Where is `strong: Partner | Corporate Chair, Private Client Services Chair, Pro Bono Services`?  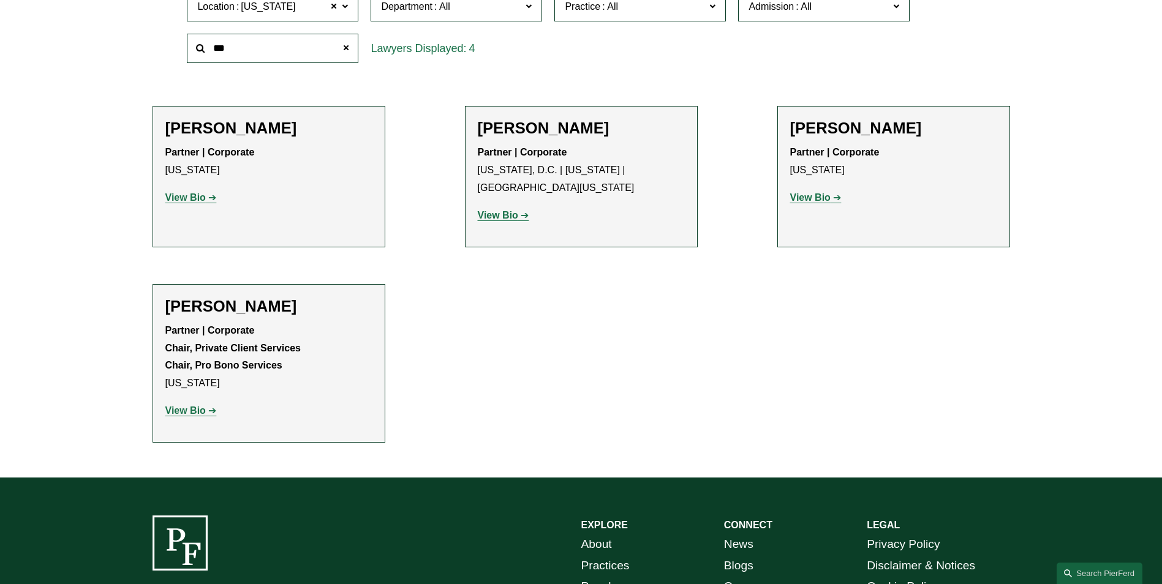
strong: Partner | Corporate Chair, Private Client Services Chair, Pro Bono Services is located at coordinates (233, 348).